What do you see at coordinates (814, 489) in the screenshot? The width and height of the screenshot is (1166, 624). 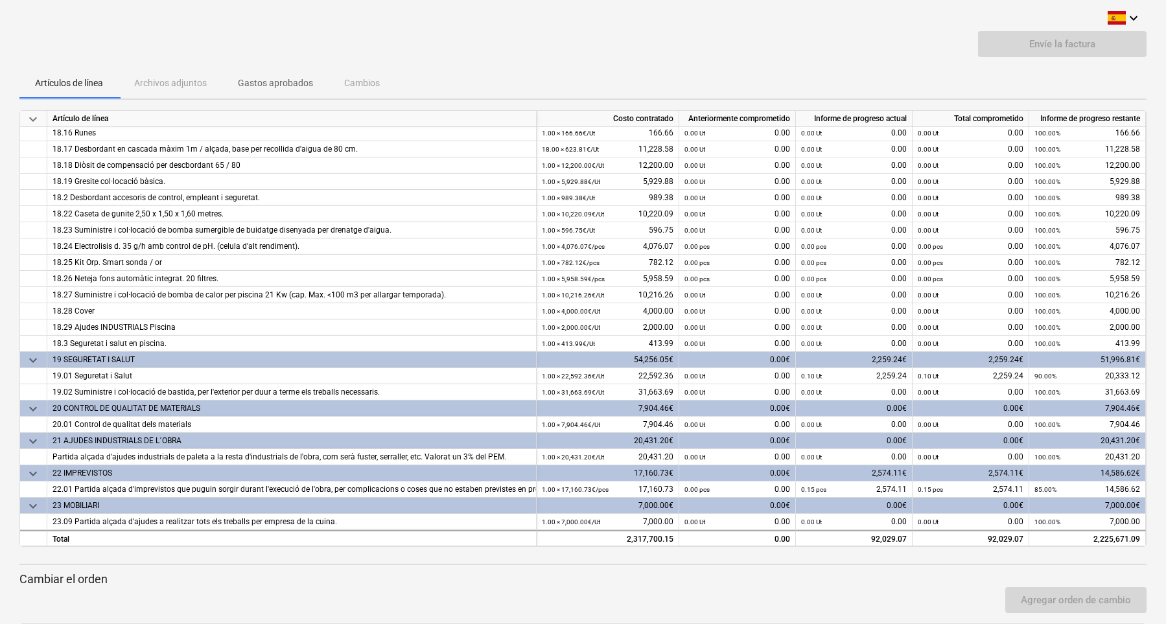 I see `small: 0.15 pcs` at bounding box center [814, 489].